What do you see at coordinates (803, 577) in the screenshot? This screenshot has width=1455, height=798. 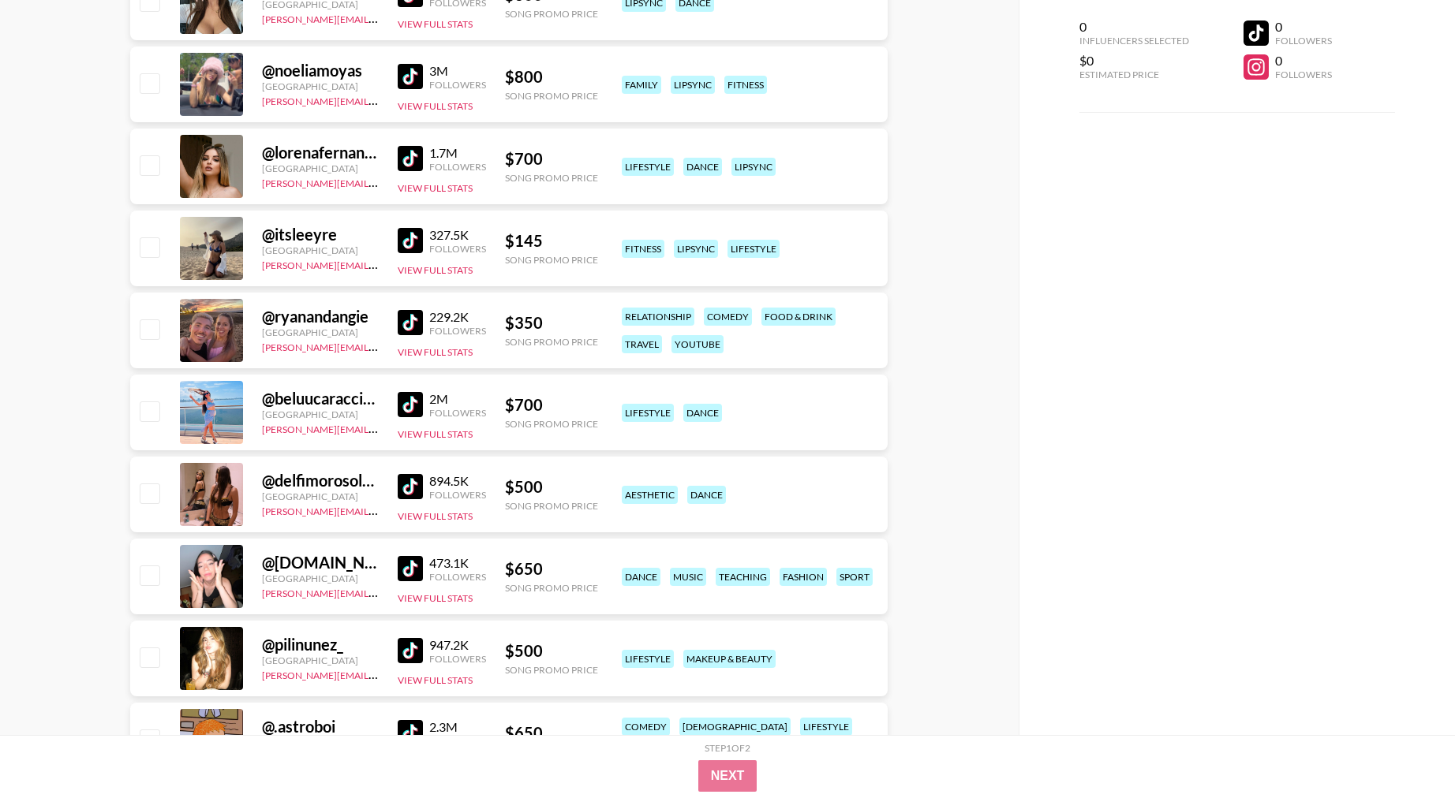 I see `div: fashion` at bounding box center [803, 577].